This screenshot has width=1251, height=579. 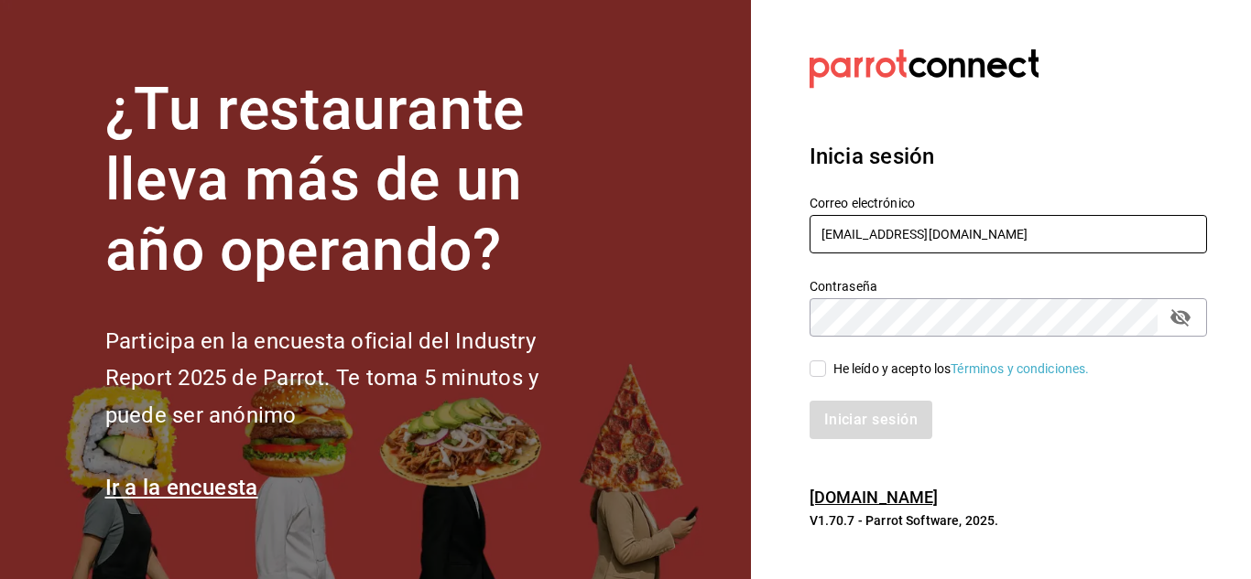 What do you see at coordinates (352, 379) in the screenshot?
I see `h2: Participa en la encuesta oficial del Industry Report 2025 de Parrot. Te toma 5 minutos y puede se...` at bounding box center [352, 379].